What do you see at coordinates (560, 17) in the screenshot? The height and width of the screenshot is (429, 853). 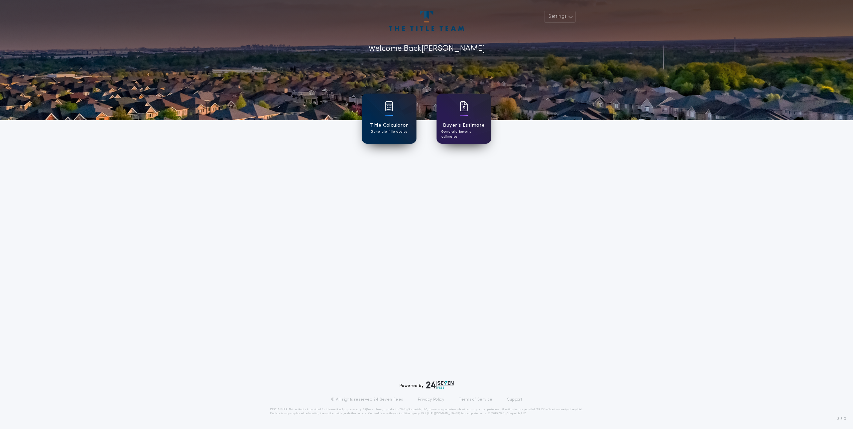 I see `button: Settings` at bounding box center [560, 17].